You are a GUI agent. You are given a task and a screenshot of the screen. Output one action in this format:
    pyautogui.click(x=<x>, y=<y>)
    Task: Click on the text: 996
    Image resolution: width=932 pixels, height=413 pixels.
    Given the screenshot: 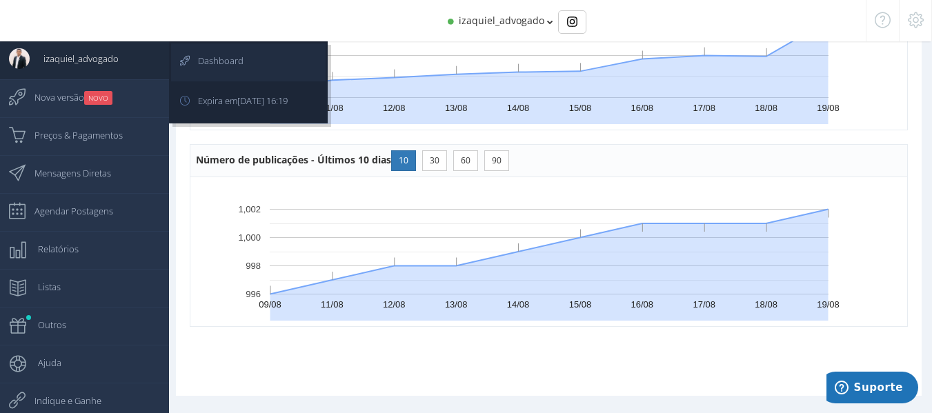 What is the action you would take?
    pyautogui.click(x=253, y=294)
    